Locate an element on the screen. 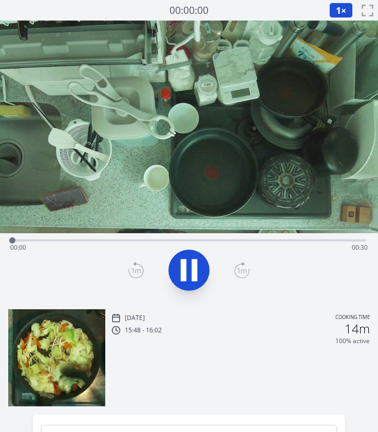  button: 1× is located at coordinates (341, 10).